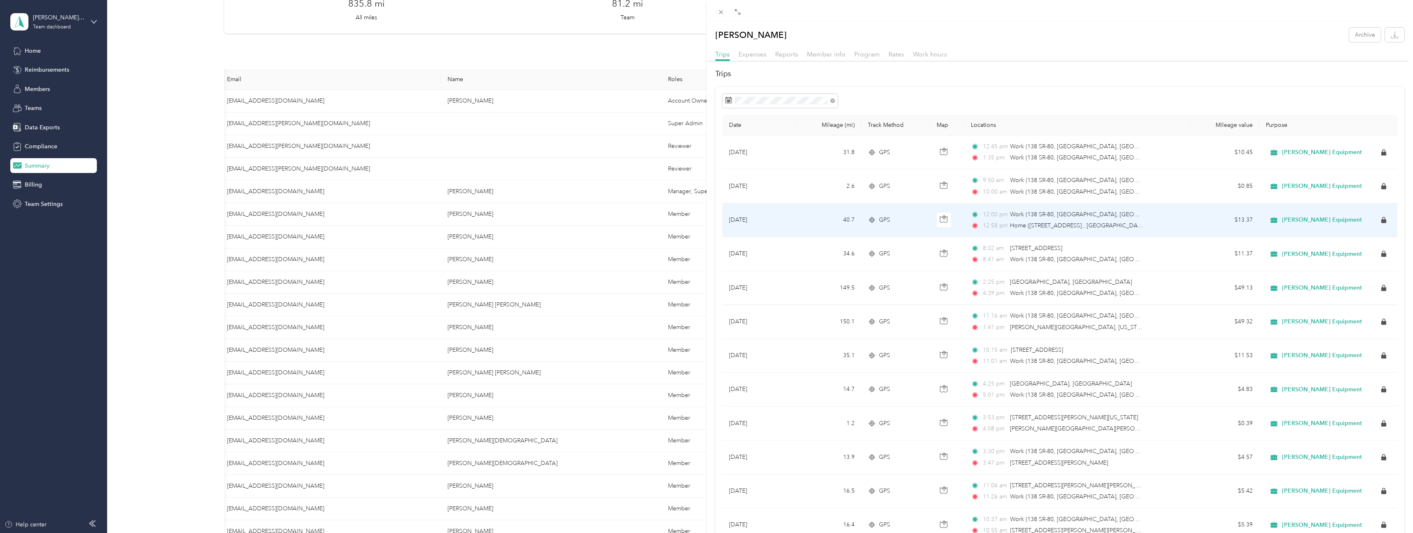 The width and height of the screenshot is (1413, 533). Describe the element at coordinates (994, 452) in the screenshot. I see `span: 3:30 pm` at that location.